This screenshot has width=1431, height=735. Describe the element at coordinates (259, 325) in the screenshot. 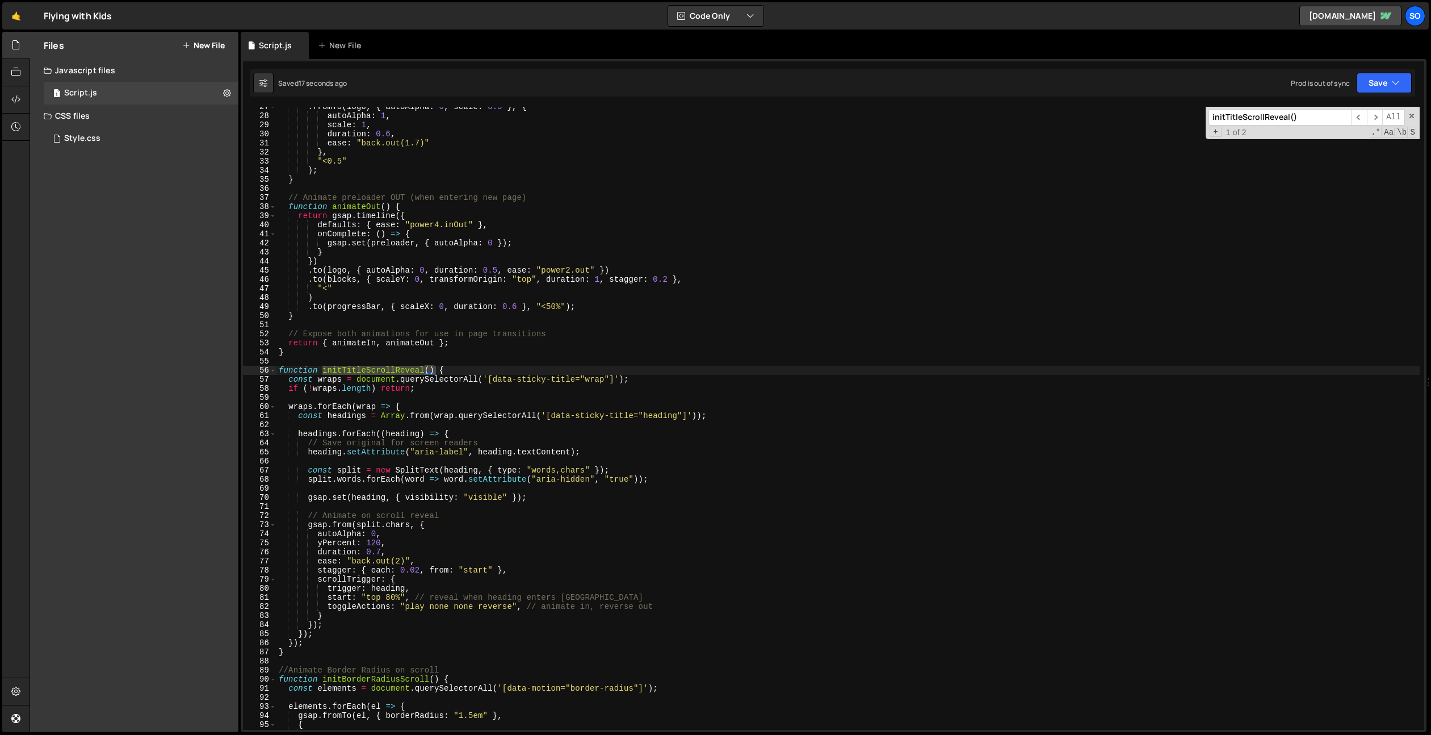

I see `div: 51` at that location.